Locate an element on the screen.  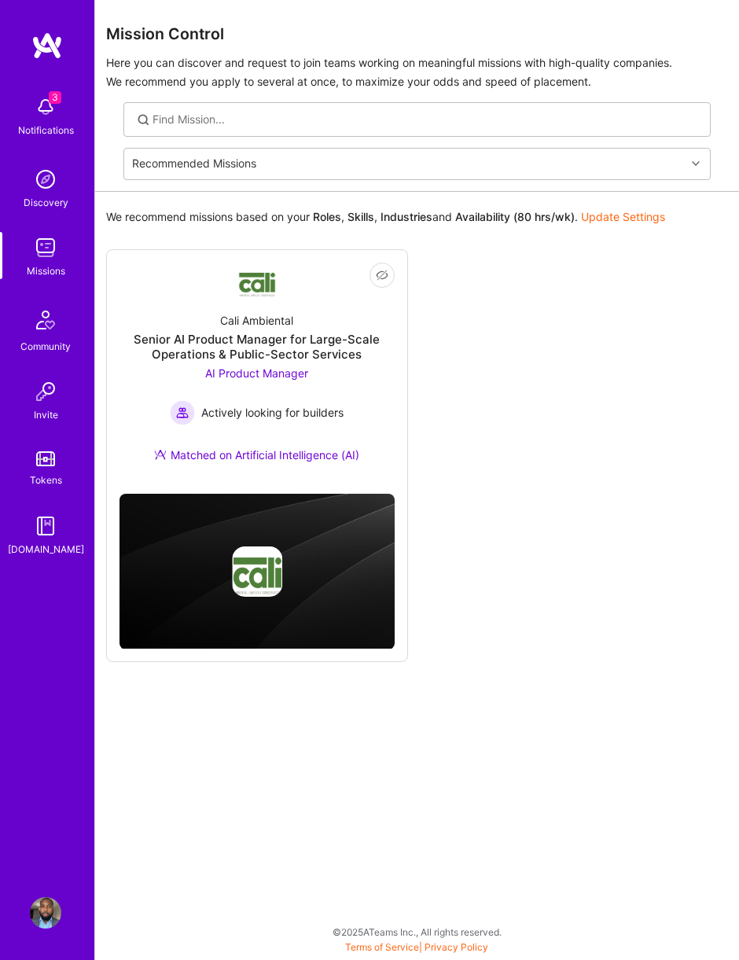
a: User Avatar is located at coordinates (46, 913).